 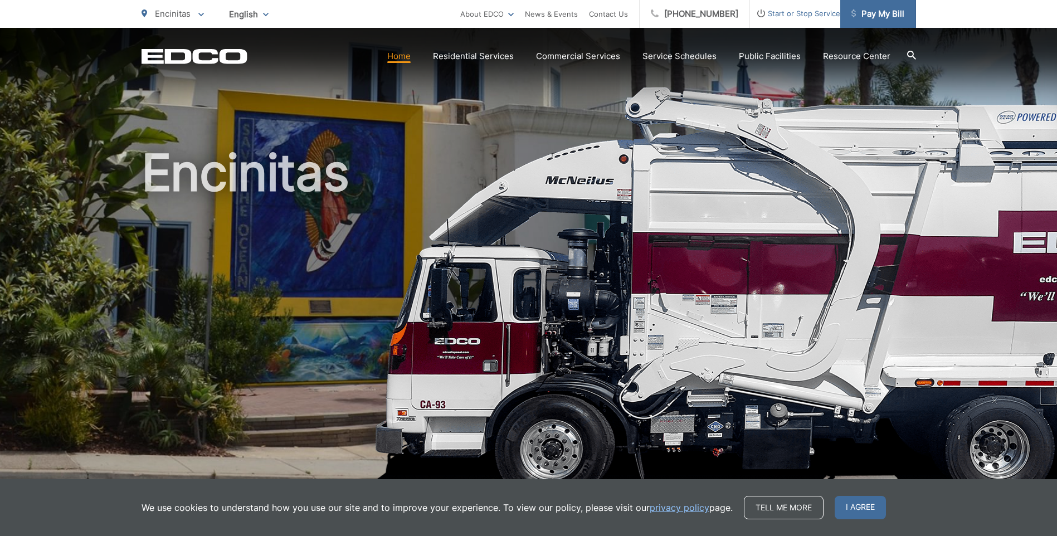 What do you see at coordinates (194, 56) in the screenshot?
I see `a: EDCD logo. Return to the homepage.` at bounding box center [194, 56].